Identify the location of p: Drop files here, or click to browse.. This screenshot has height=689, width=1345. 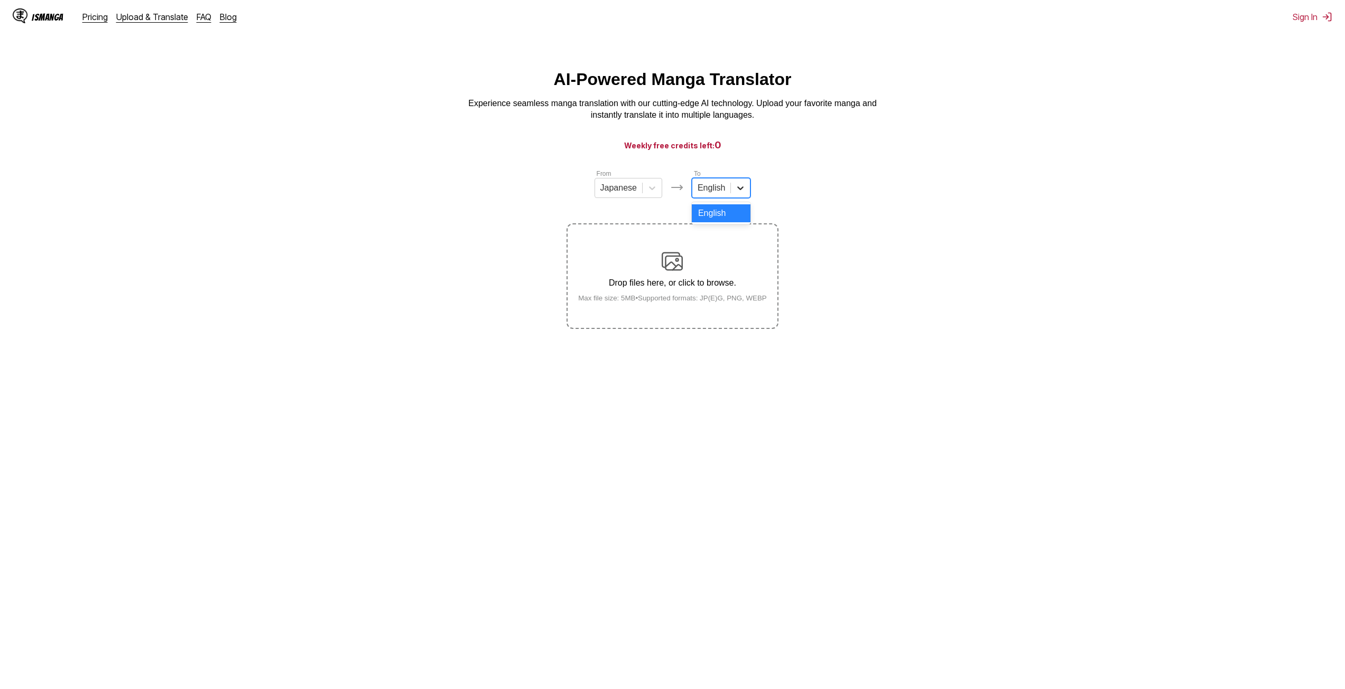
(672, 283).